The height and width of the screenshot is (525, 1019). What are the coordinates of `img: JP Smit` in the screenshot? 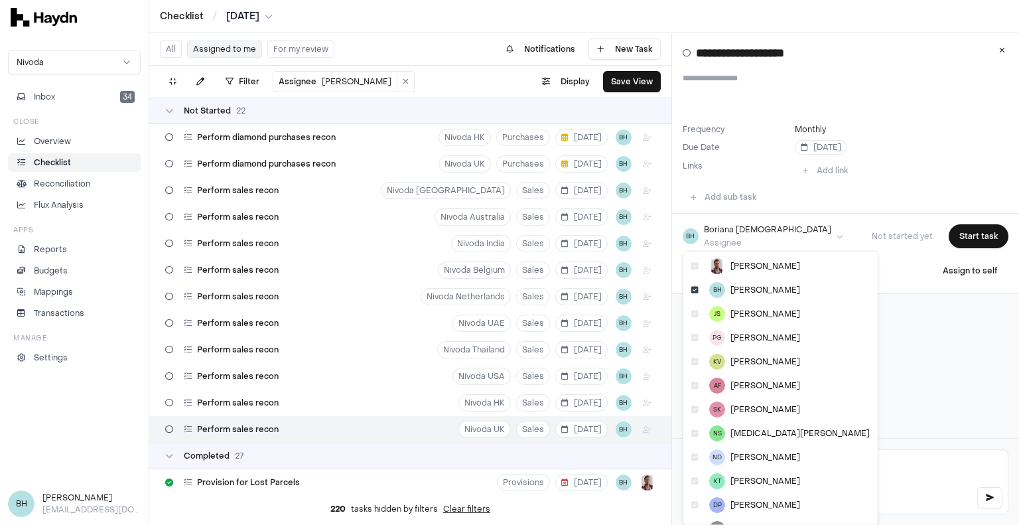 It's located at (717, 266).